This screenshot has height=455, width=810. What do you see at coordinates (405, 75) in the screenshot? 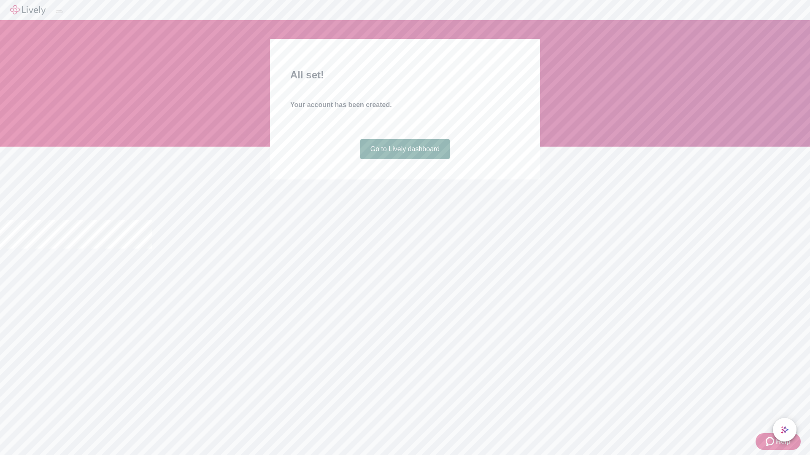
I see `h2: All set!` at bounding box center [405, 75].